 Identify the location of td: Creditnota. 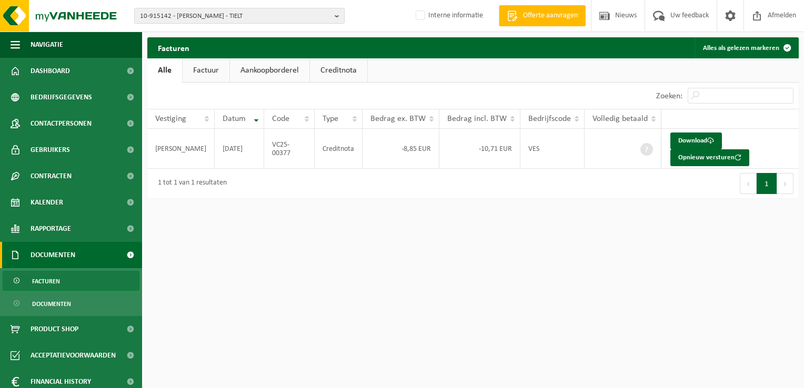
(338, 149).